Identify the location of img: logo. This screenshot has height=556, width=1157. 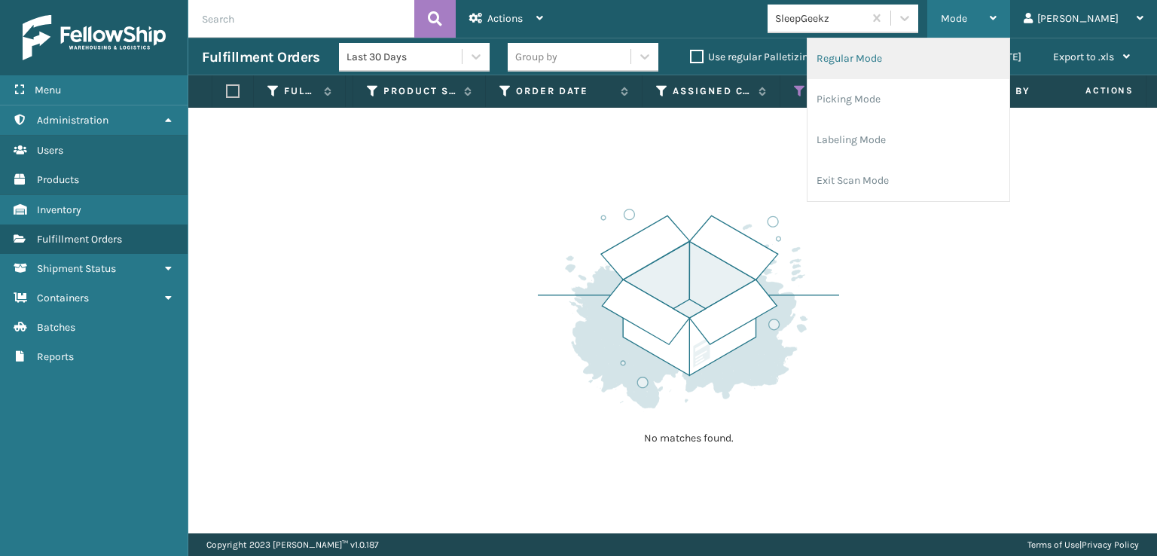
(94, 38).